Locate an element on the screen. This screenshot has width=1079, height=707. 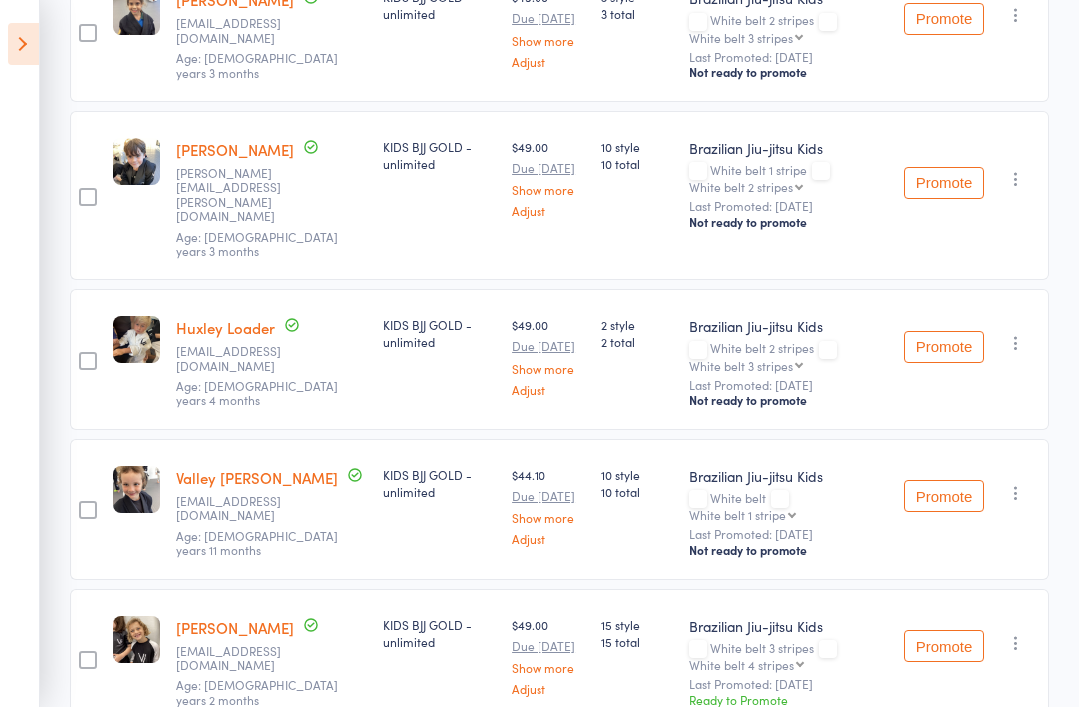
img: image1743744026.png is located at coordinates (136, 339).